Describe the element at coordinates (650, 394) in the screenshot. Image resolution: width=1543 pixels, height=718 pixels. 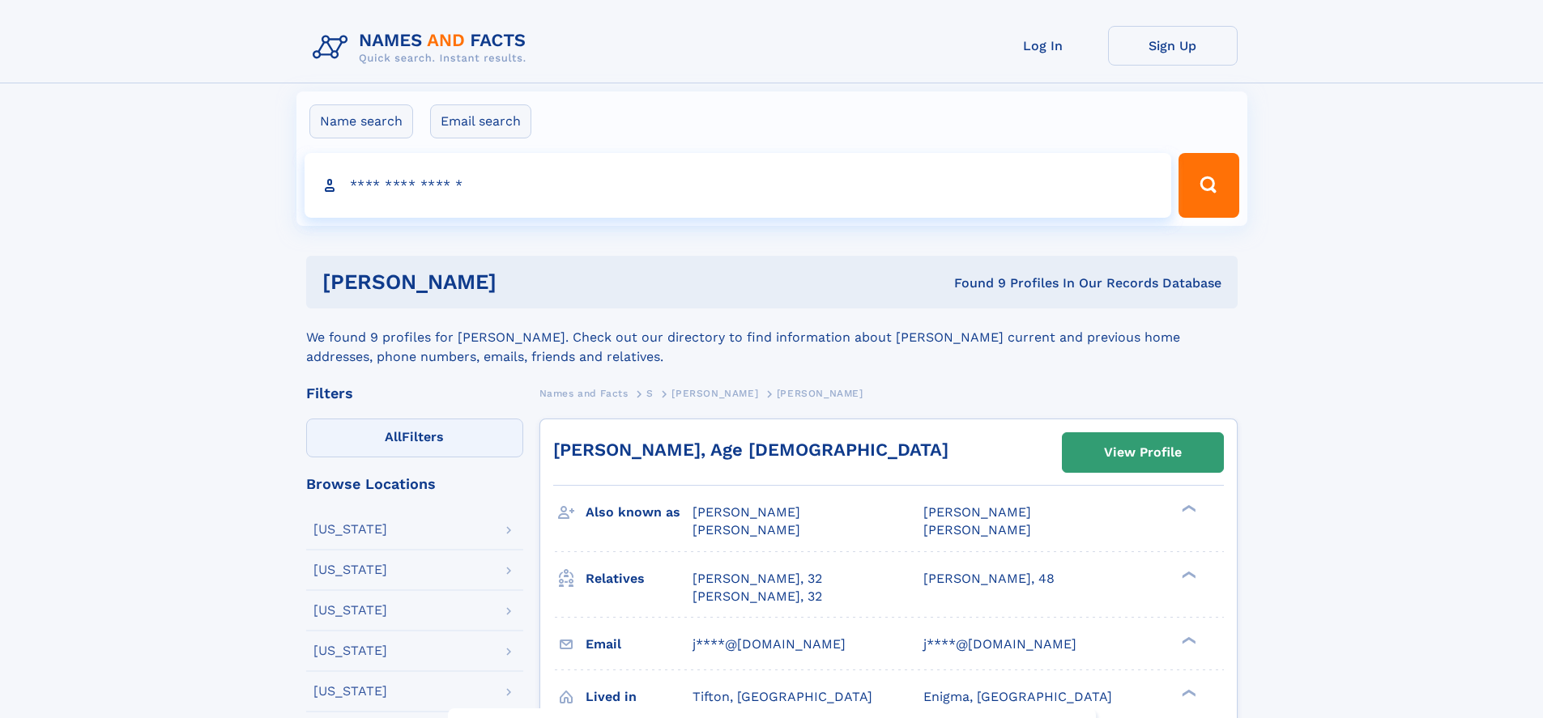
I see `span: S` at that location.